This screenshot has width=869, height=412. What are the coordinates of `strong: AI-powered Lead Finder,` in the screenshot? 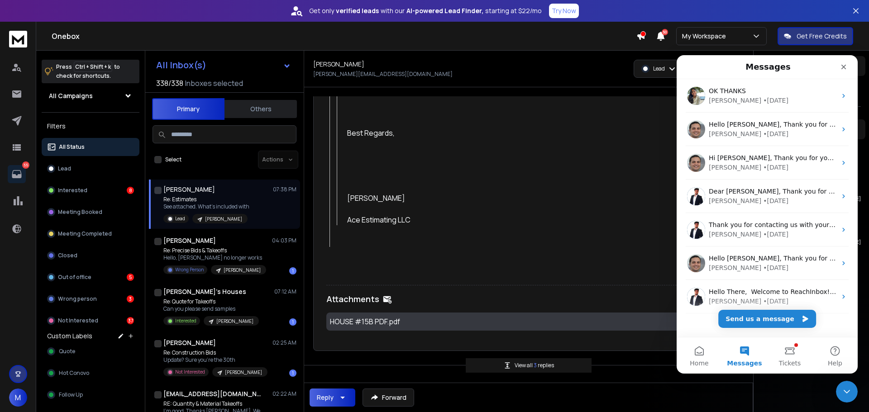 It's located at (445, 11).